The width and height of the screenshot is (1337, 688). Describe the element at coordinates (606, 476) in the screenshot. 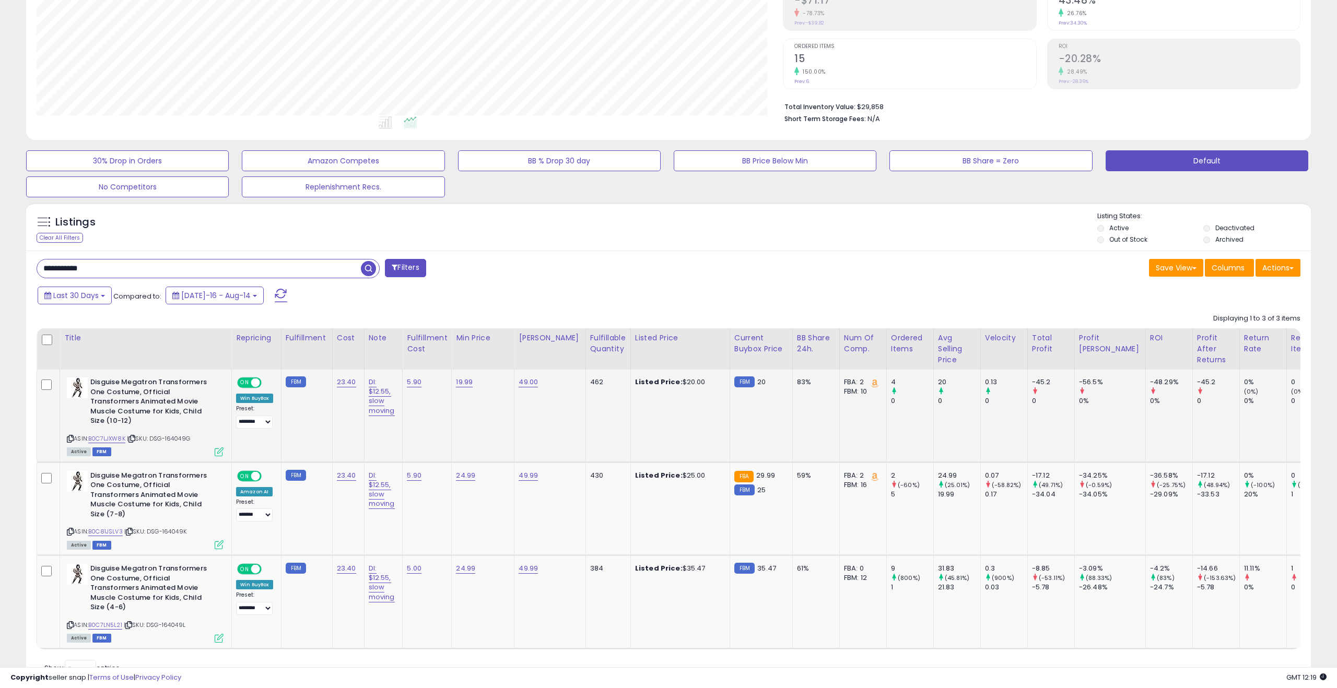

I see `div: 430` at that location.